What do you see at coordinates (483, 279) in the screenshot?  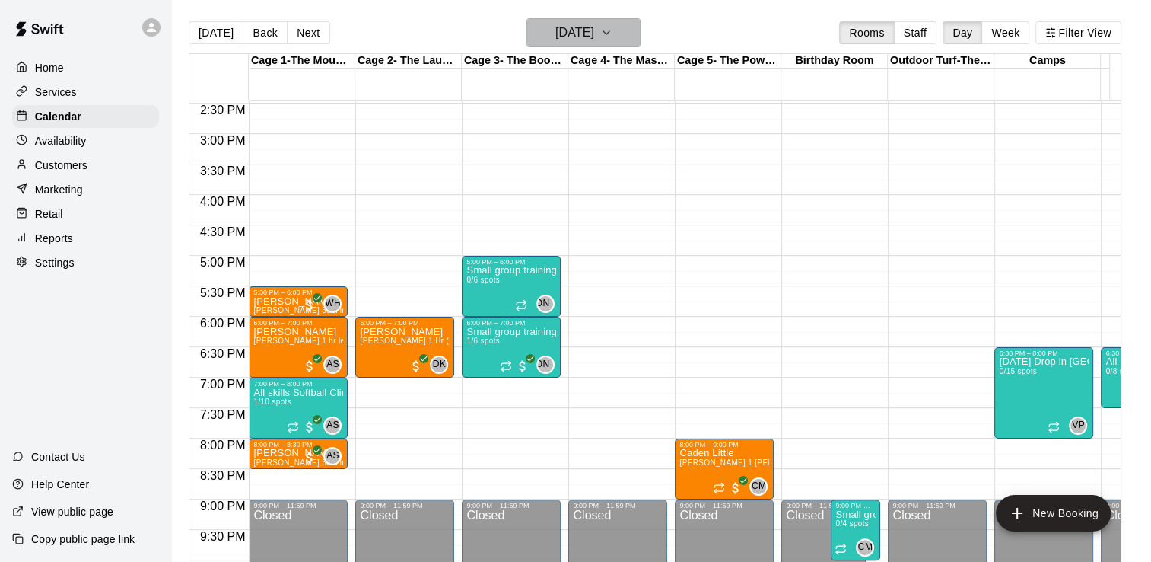 I see `span: 0/6 spots filled` at bounding box center [483, 279].